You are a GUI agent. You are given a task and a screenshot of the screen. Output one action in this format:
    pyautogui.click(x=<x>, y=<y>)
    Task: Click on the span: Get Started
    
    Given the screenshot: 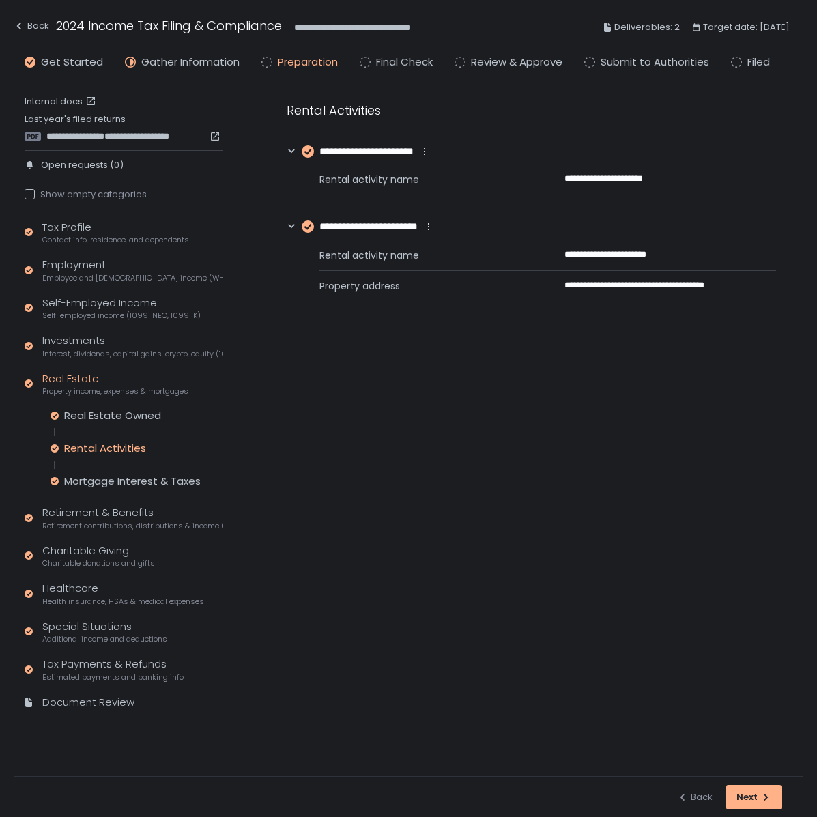 What is the action you would take?
    pyautogui.click(x=72, y=62)
    